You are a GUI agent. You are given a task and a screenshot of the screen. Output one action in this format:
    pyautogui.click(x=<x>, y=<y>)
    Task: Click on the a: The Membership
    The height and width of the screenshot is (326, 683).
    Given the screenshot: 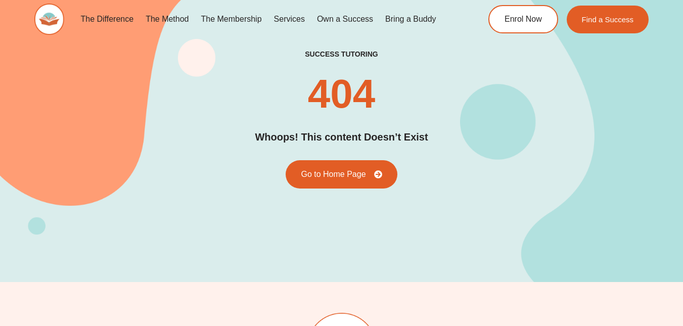 What is the action you would take?
    pyautogui.click(x=232, y=19)
    